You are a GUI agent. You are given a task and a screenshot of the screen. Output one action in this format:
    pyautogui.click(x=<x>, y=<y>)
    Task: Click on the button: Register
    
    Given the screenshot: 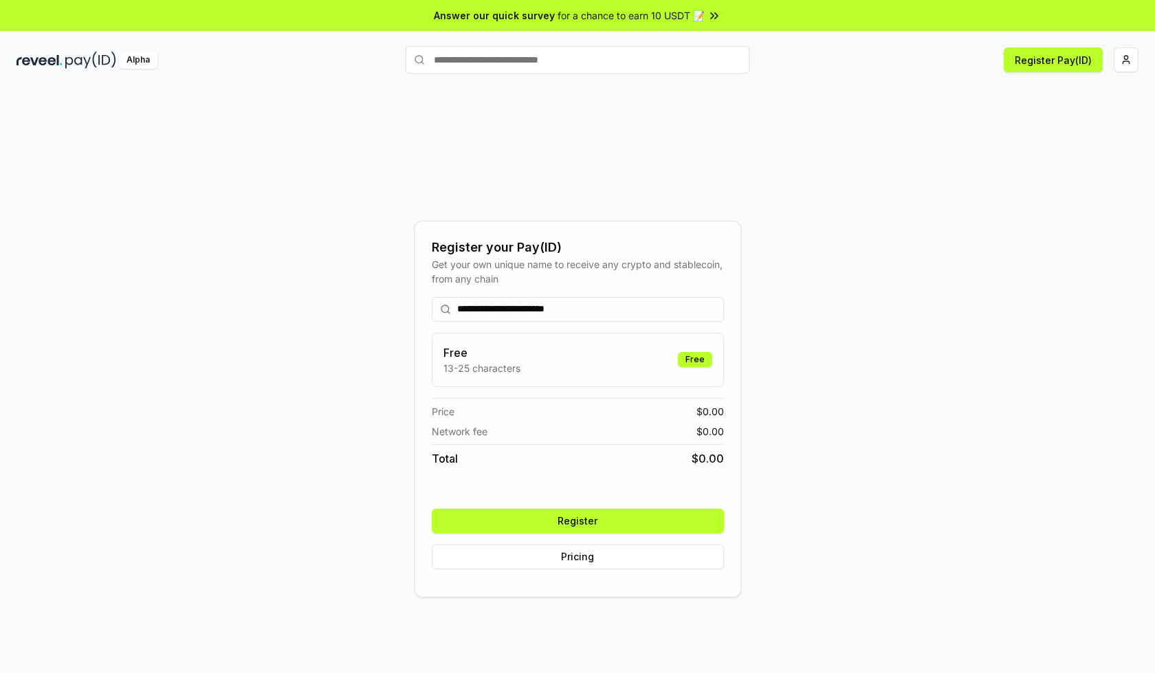 What is the action you would take?
    pyautogui.click(x=577, y=521)
    